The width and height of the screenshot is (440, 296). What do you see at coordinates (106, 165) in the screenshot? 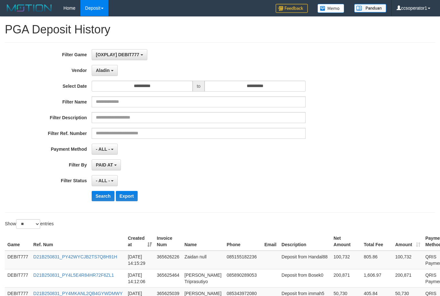
I see `button: PAID AT` at bounding box center [106, 165].